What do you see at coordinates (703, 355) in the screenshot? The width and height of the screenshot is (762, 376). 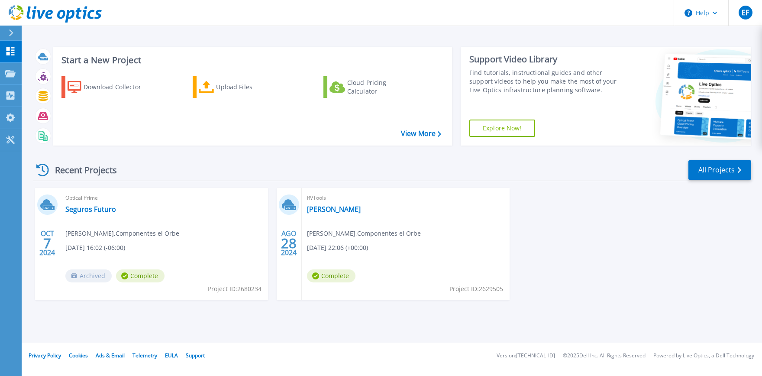 I see `li: Powered by Live Optics, a Dell Technology` at bounding box center [703, 355].